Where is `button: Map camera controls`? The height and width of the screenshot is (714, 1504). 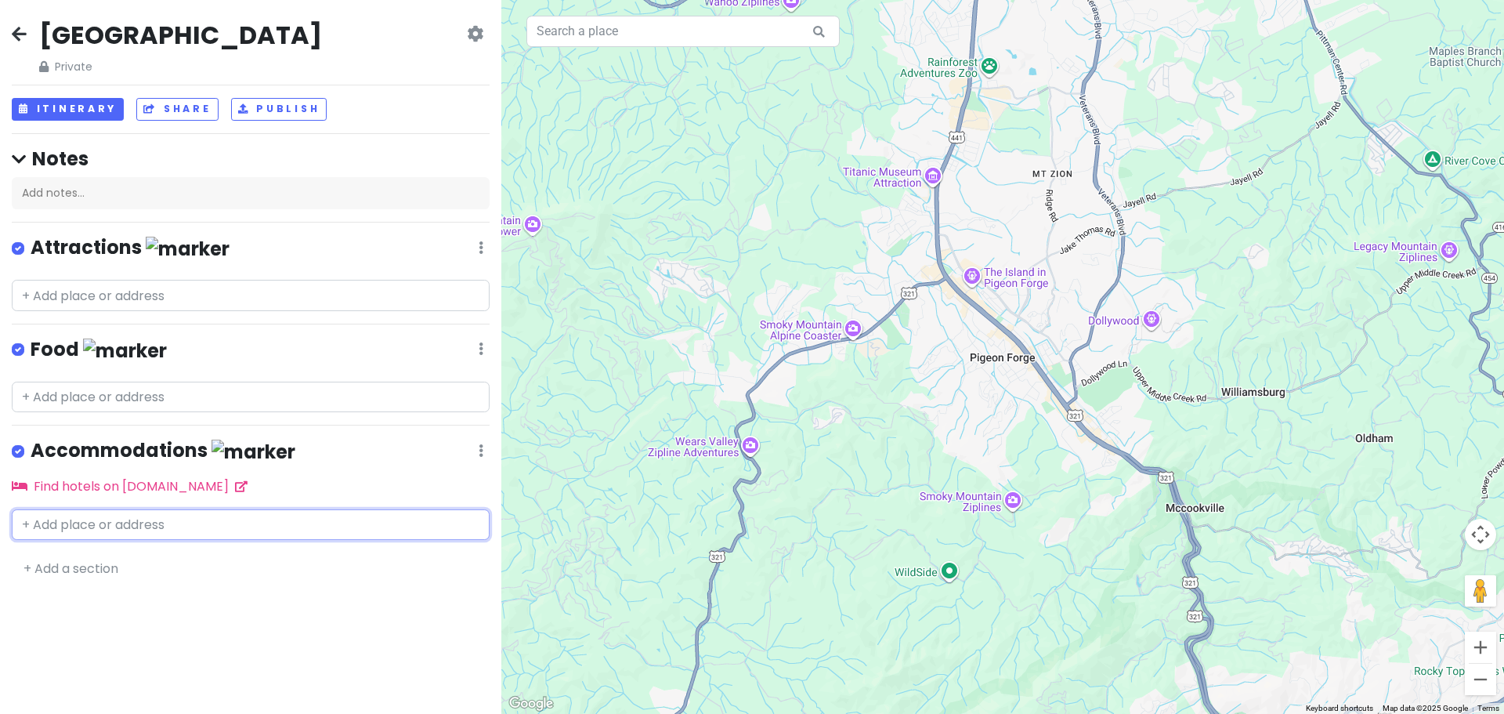 button: Map camera controls is located at coordinates (1481, 534).